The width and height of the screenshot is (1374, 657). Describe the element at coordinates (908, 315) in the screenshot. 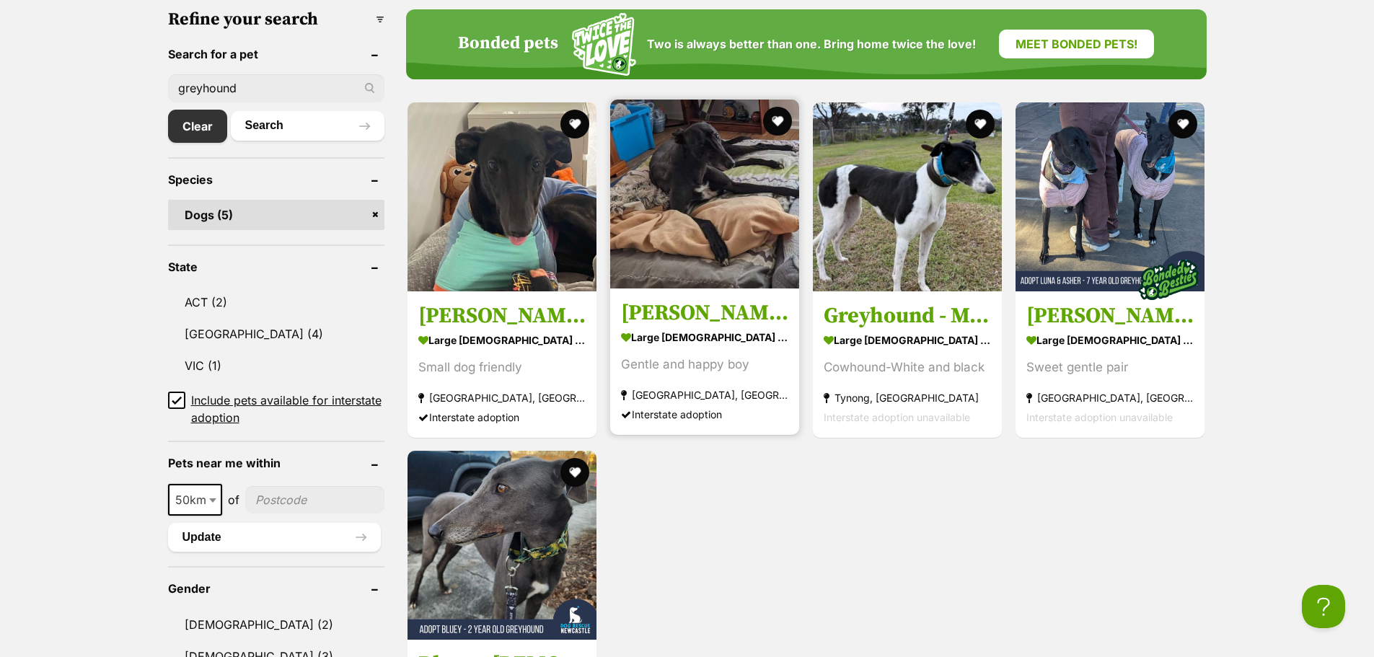

I see `h3: Greyhound - Moo` at that location.